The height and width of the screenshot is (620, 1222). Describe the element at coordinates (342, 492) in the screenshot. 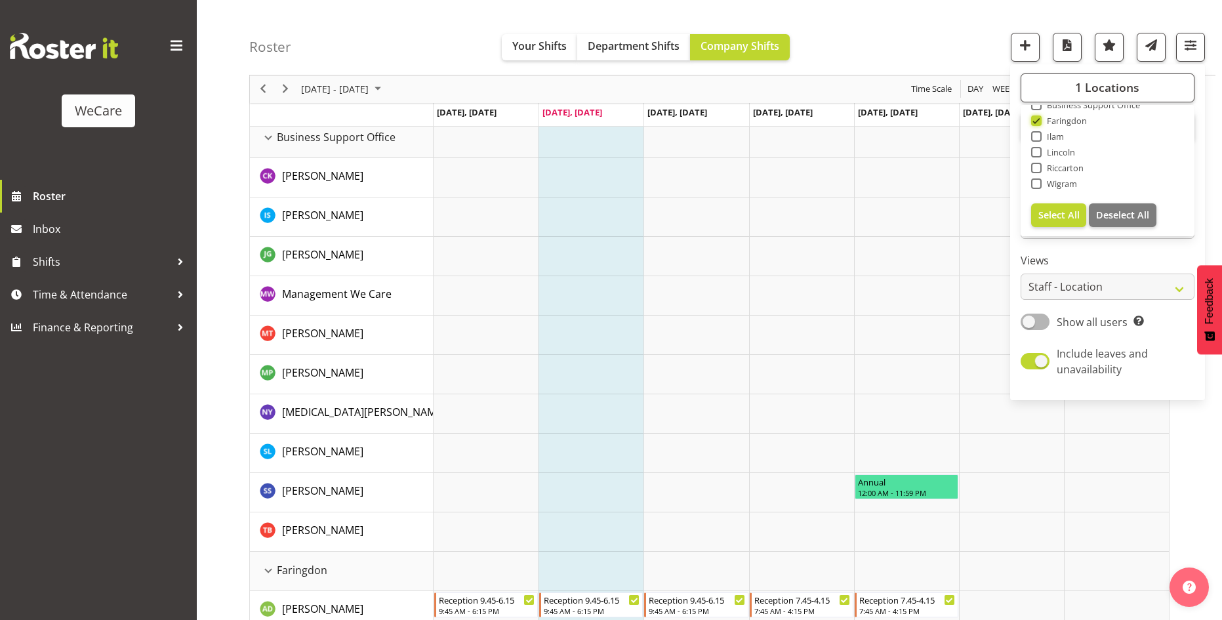

I see `td: Savita Savita resource` at that location.